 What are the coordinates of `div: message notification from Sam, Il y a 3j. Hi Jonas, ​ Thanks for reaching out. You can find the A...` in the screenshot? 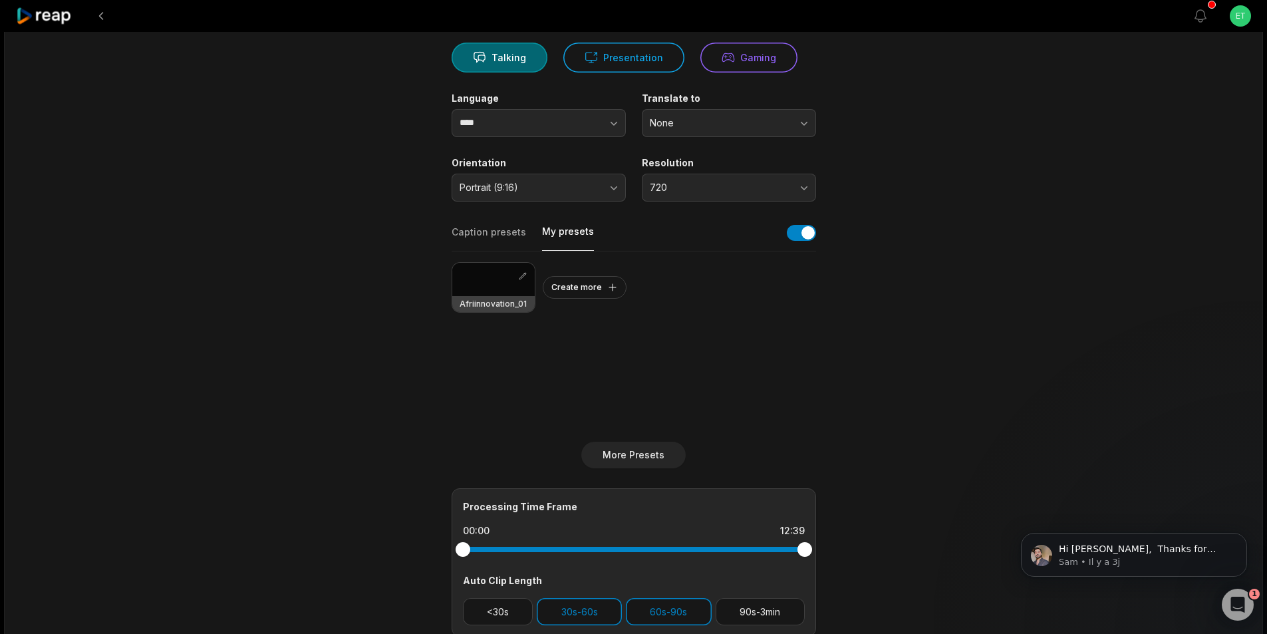 It's located at (133, 50).